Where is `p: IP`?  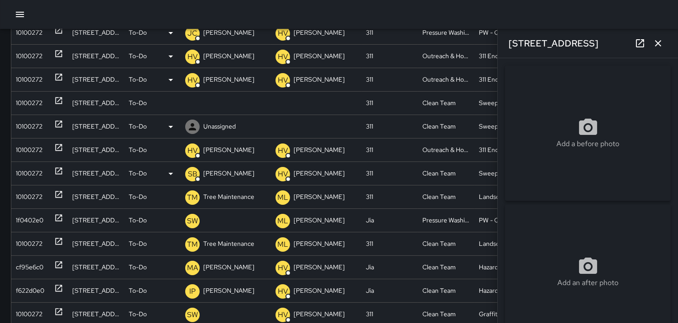 p: IP is located at coordinates (192, 292).